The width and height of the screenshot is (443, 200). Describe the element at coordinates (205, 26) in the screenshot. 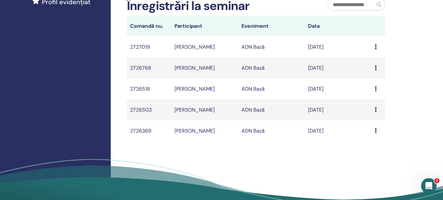

I see `th: Participant` at that location.